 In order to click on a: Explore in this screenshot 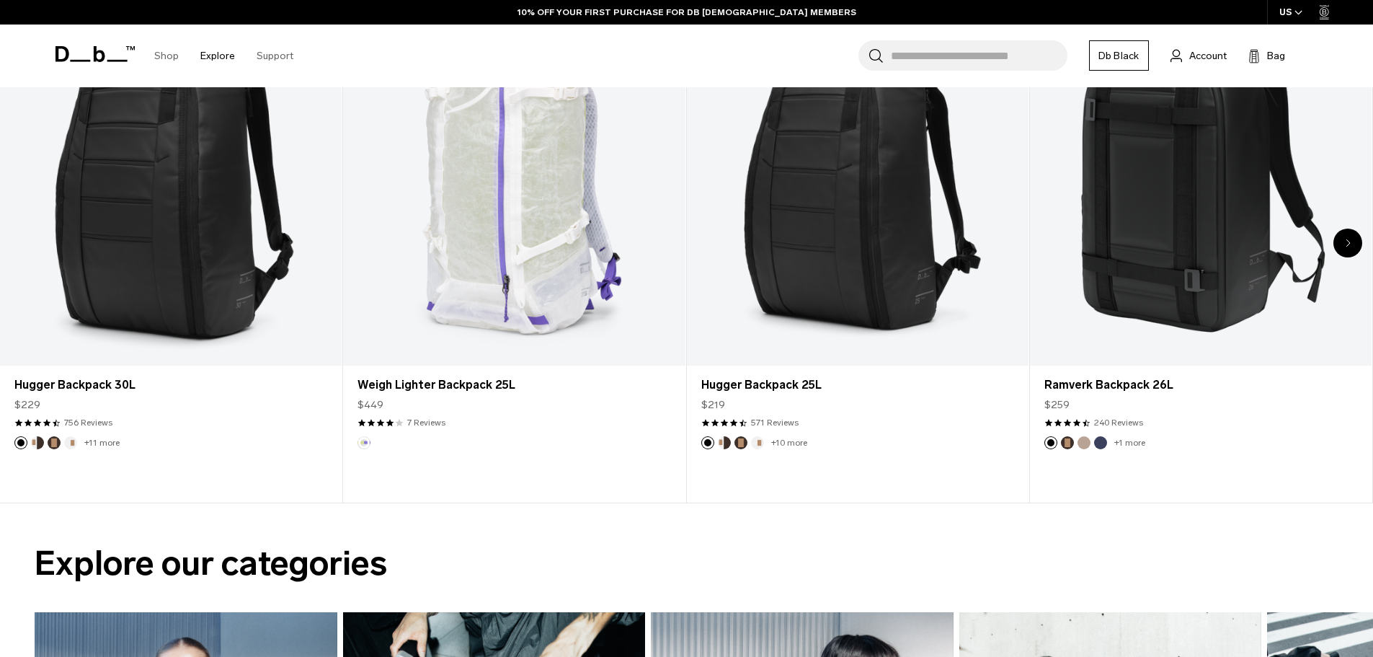, I will do `click(218, 55)`.